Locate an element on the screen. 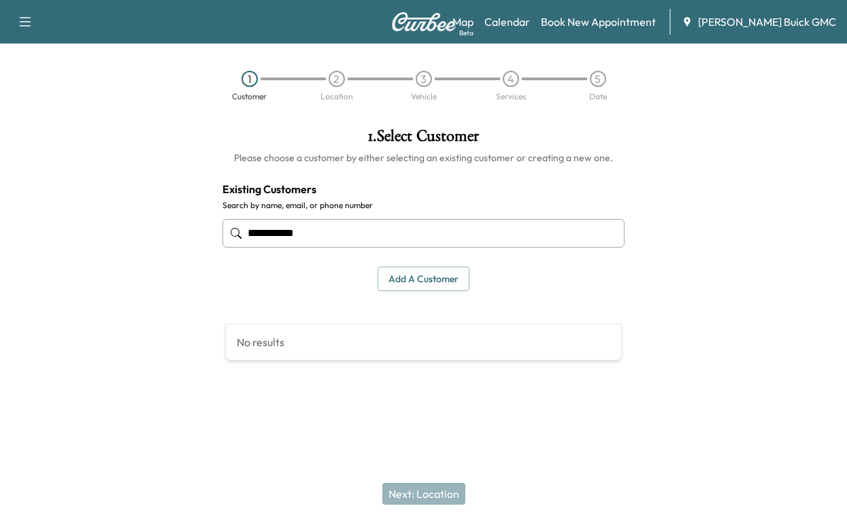 Image resolution: width=847 pixels, height=521 pixels. h6: Please choose a customer by either selecting an existing customer or creating a new one. is located at coordinates (423, 158).